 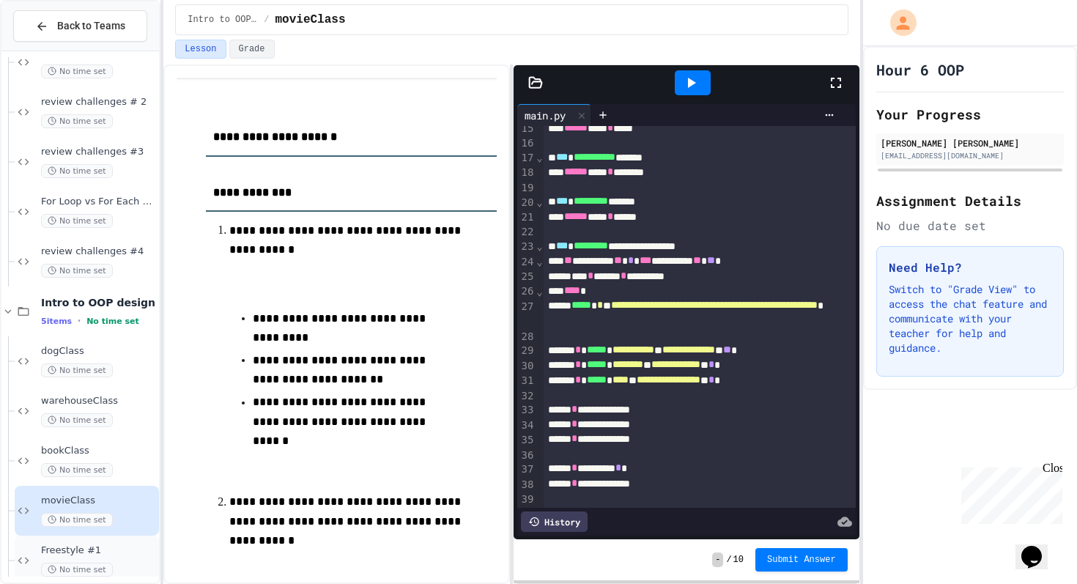 What do you see at coordinates (53, 49) in the screenshot?
I see `div: Chat with us now!Close` at bounding box center [53, 49].